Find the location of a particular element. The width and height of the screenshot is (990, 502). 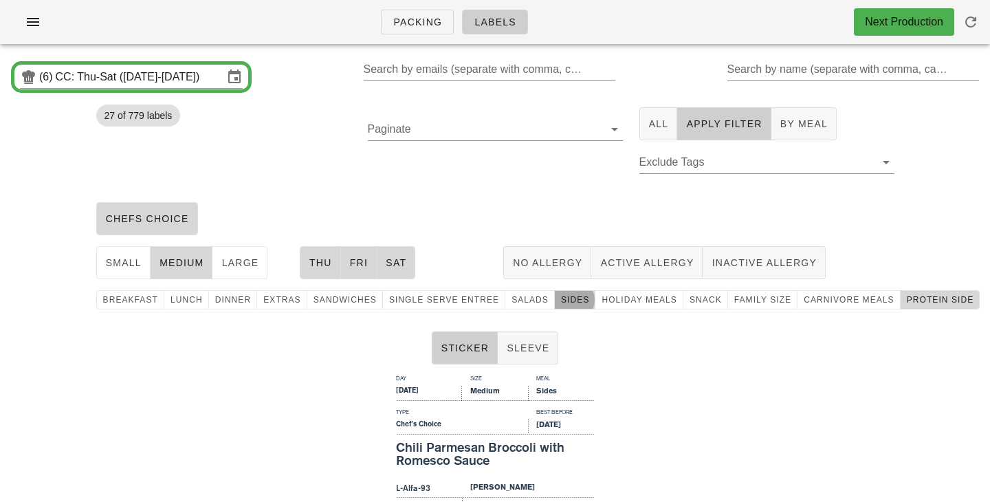

span: small is located at coordinates (123, 263).